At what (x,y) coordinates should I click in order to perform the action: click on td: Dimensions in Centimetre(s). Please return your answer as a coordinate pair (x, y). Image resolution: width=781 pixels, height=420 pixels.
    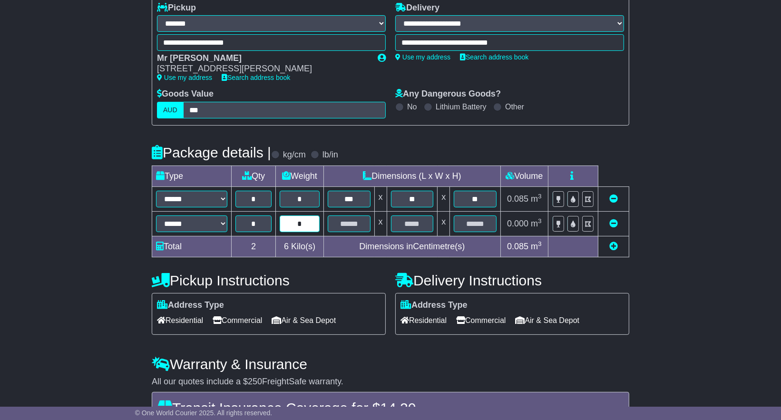
    Looking at the image, I should click on (412, 247).